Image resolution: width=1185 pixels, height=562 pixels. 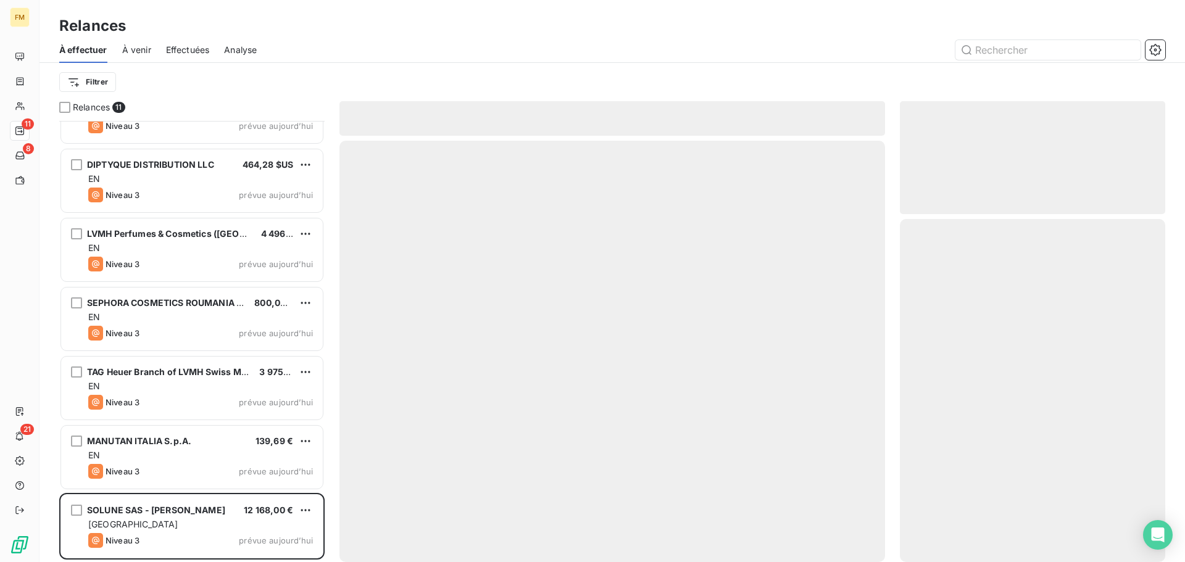 I want to click on div: FM, so click(x=20, y=17).